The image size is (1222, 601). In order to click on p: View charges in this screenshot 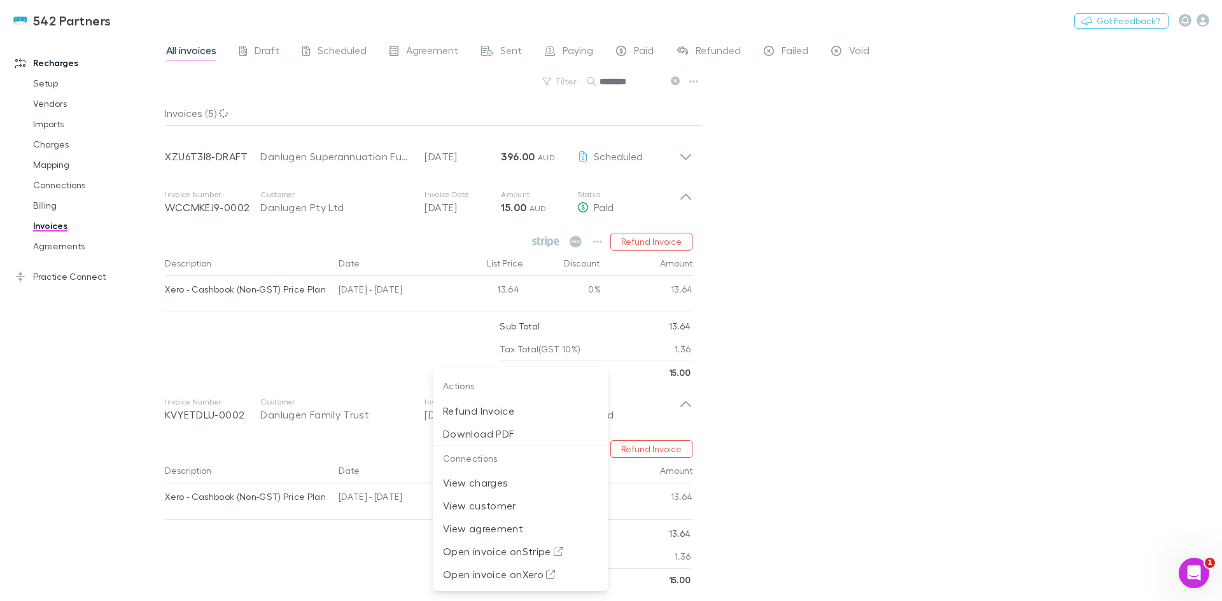, I will do `click(520, 483)`.